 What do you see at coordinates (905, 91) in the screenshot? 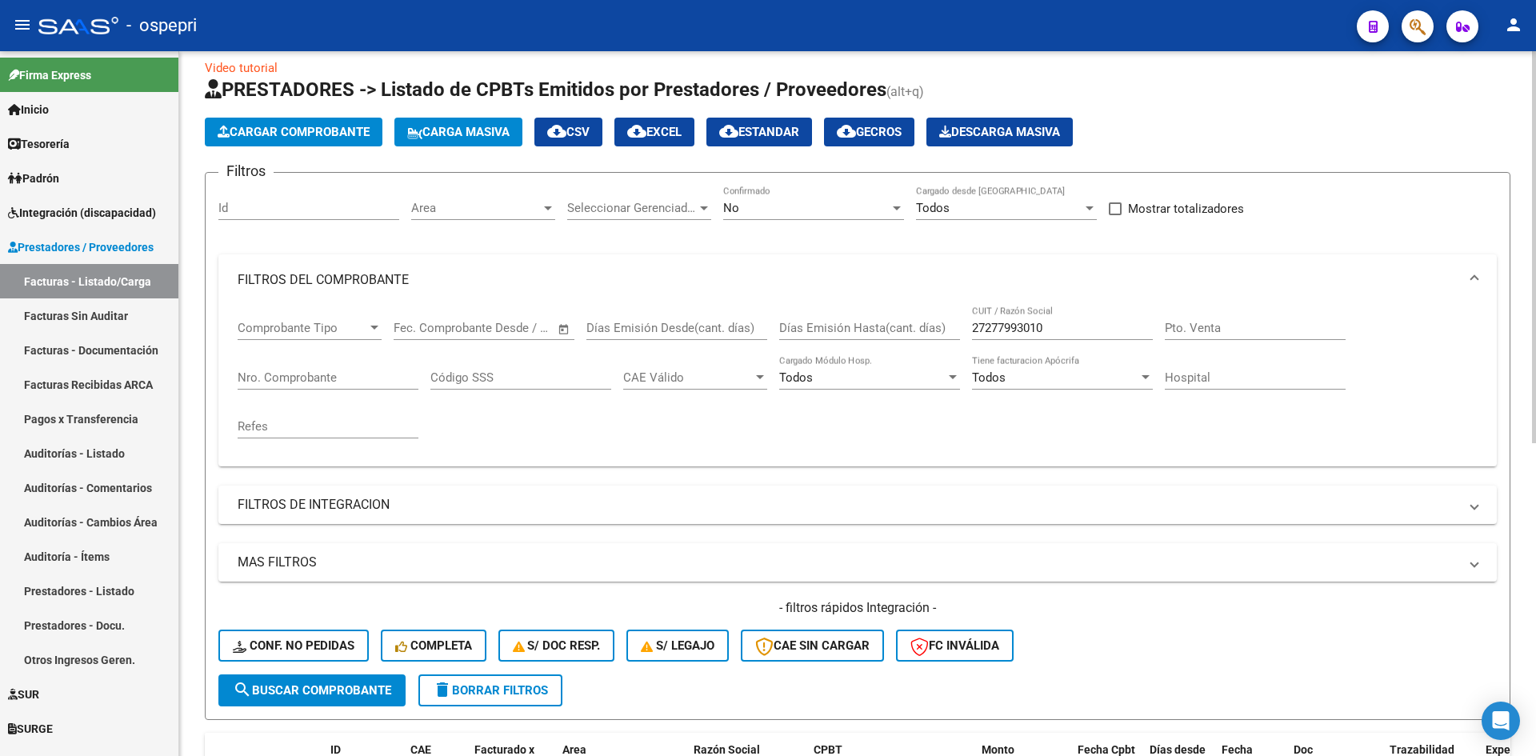
I see `span: (alt+q)` at bounding box center [905, 91].